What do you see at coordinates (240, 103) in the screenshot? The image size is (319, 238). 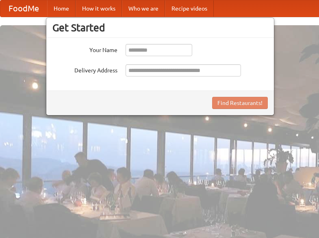 I see `button: Find Restaurants!` at bounding box center [240, 103].